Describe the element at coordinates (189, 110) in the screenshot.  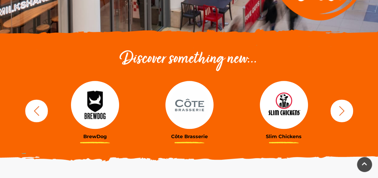
I see `a: Côte Brasserie` at that location.